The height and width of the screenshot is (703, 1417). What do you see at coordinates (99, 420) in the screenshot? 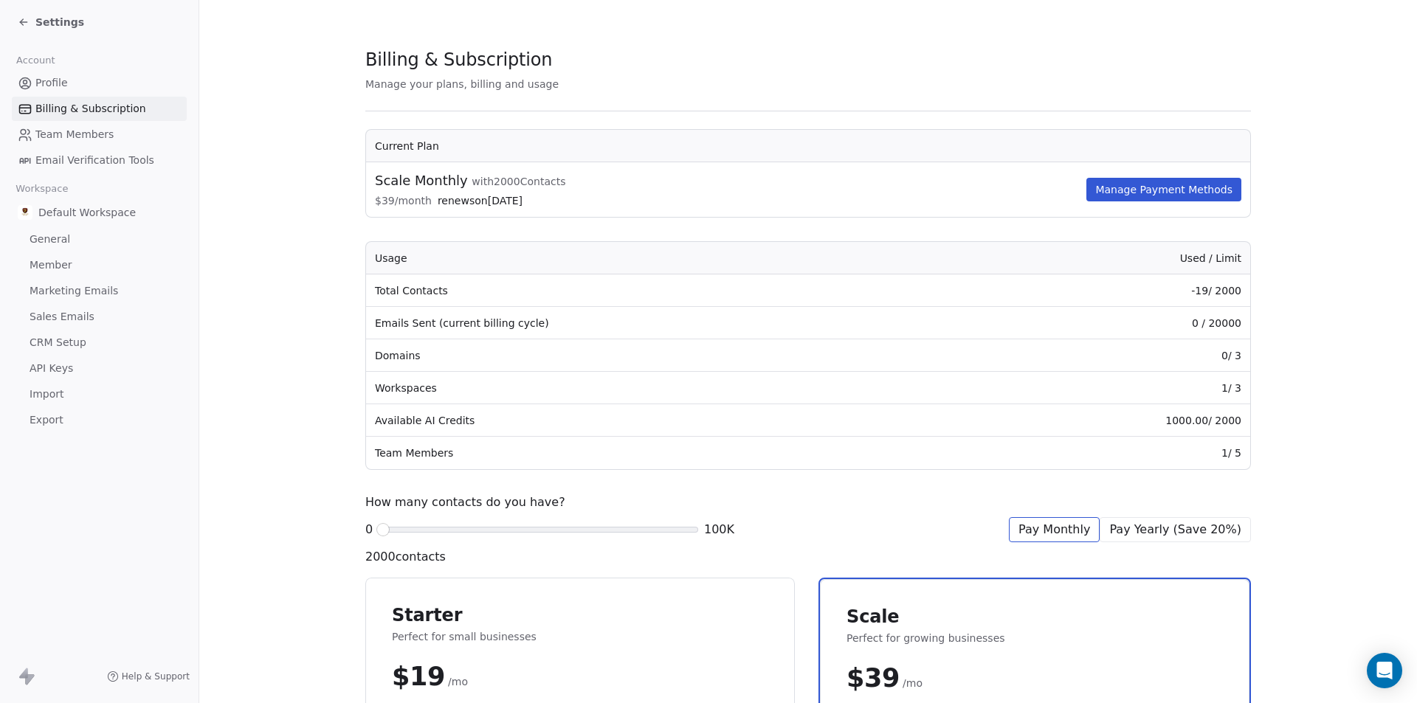
I see `a: Export` at bounding box center [99, 420].